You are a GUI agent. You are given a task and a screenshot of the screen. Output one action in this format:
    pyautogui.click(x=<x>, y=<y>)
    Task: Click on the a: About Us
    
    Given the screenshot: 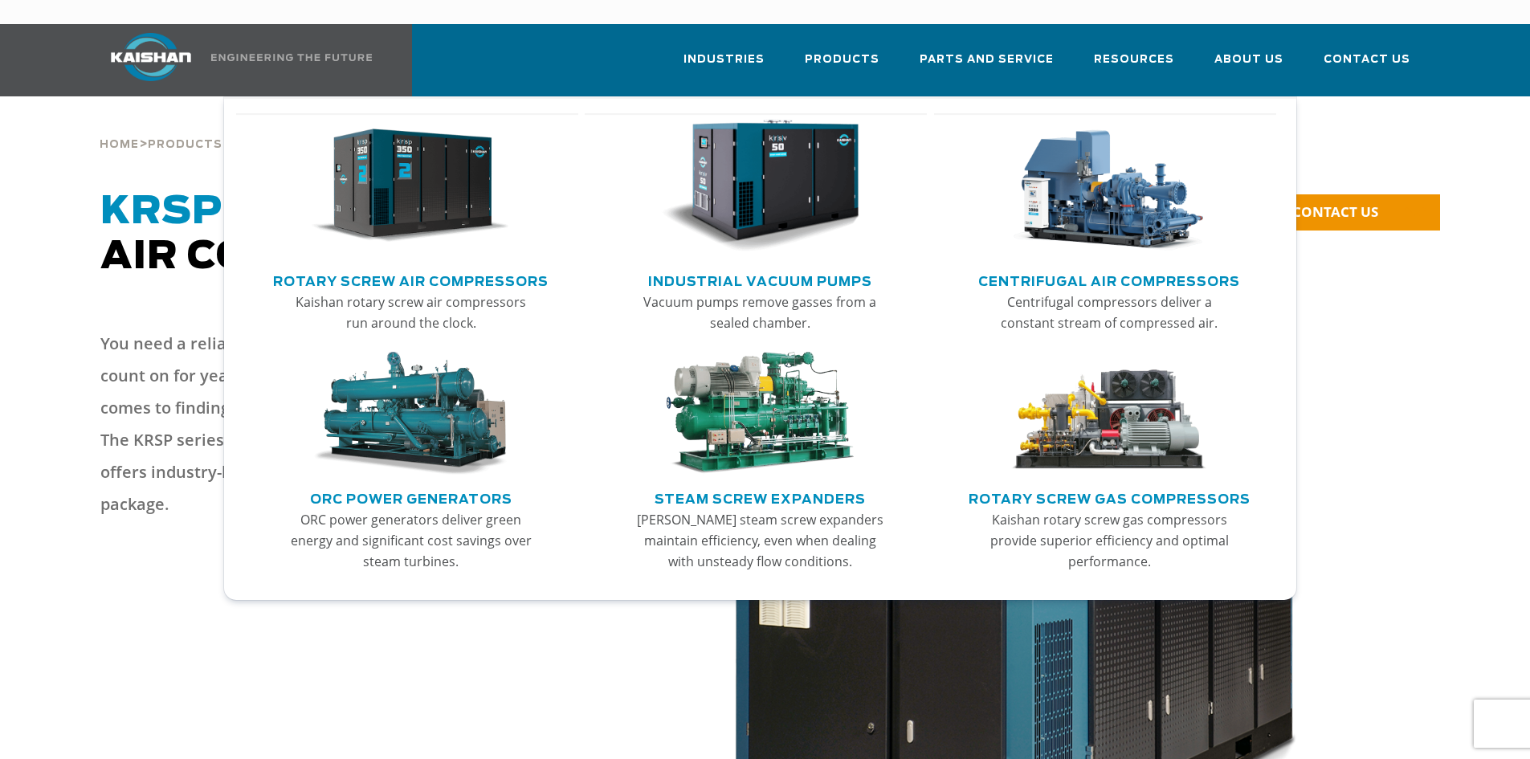 What is the action you would take?
    pyautogui.click(x=1249, y=66)
    